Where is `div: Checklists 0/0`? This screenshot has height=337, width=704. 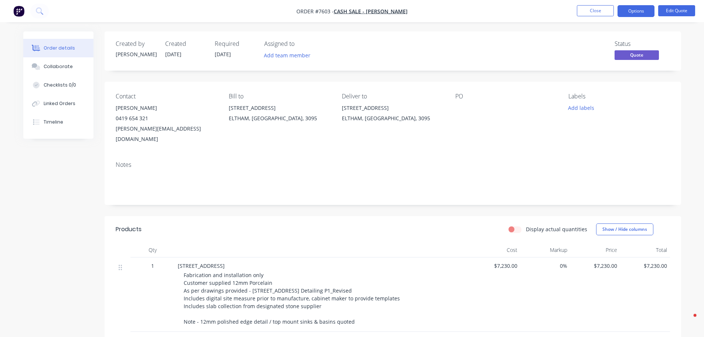 div: Checklists 0/0 is located at coordinates (60, 85).